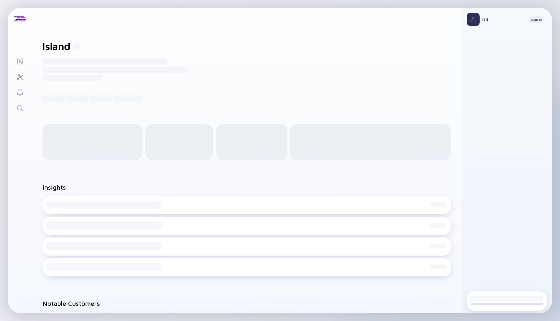 Image resolution: width=560 pixels, height=321 pixels. What do you see at coordinates (20, 108) in the screenshot?
I see `a: Search` at bounding box center [20, 108].